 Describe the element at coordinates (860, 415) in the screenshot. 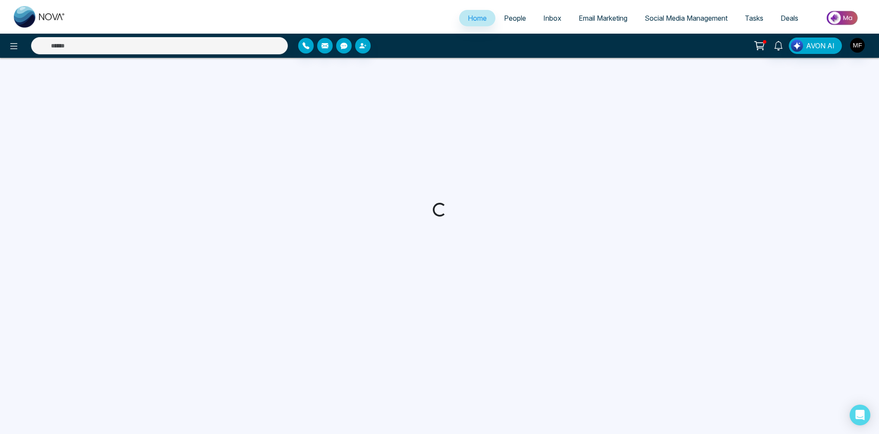

I see `div: Open Intercom Messenger` at that location.